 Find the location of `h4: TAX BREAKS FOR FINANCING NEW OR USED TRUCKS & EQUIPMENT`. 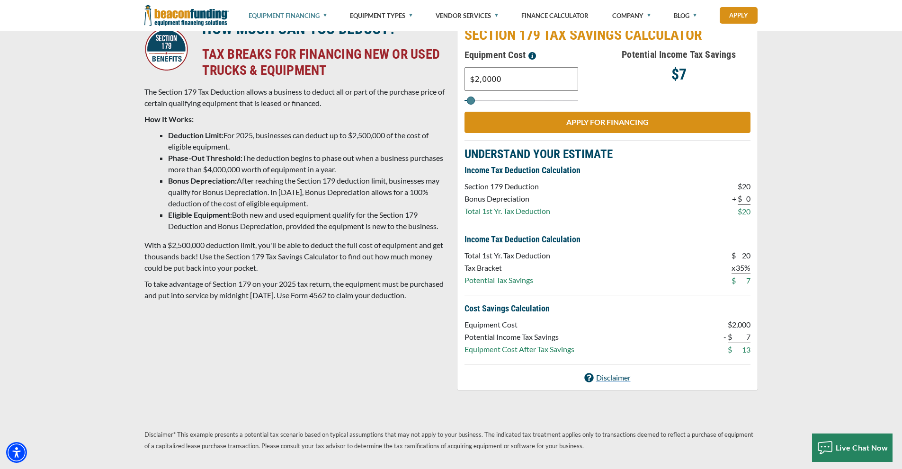

h4: TAX BREAKS FOR FINANCING NEW OR USED TRUCKS & EQUIPMENT is located at coordinates (323, 62).